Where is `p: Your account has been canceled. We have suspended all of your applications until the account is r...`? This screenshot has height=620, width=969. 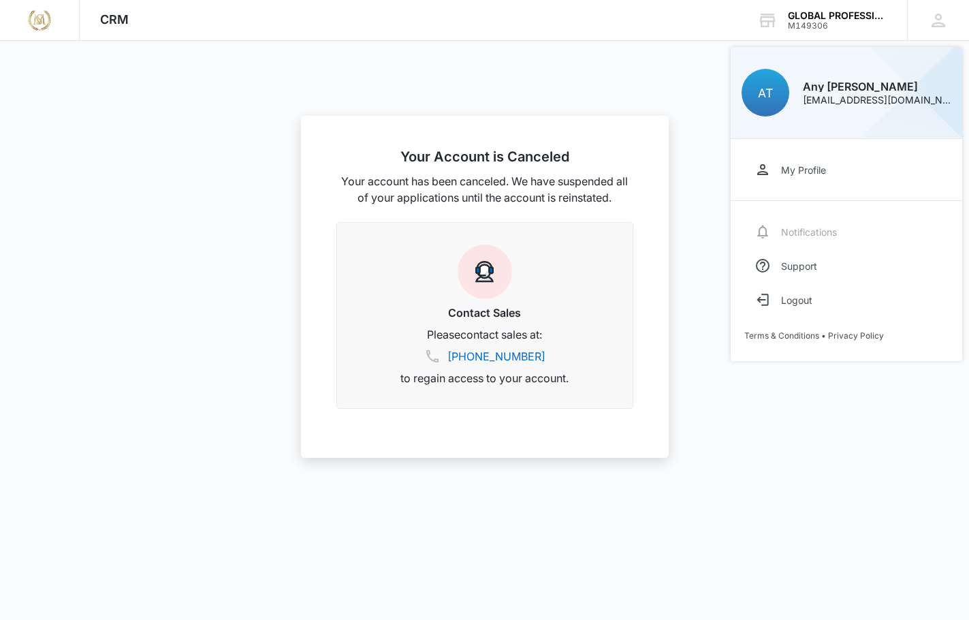 p: Your account has been canceled. We have suspended all of your applications until the account is r... is located at coordinates (485, 189).